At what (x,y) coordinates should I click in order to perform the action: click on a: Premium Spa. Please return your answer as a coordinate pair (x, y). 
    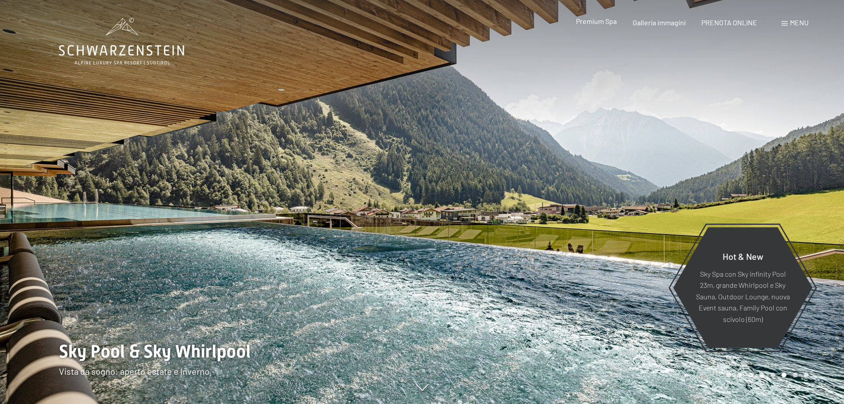
    Looking at the image, I should click on (596, 21).